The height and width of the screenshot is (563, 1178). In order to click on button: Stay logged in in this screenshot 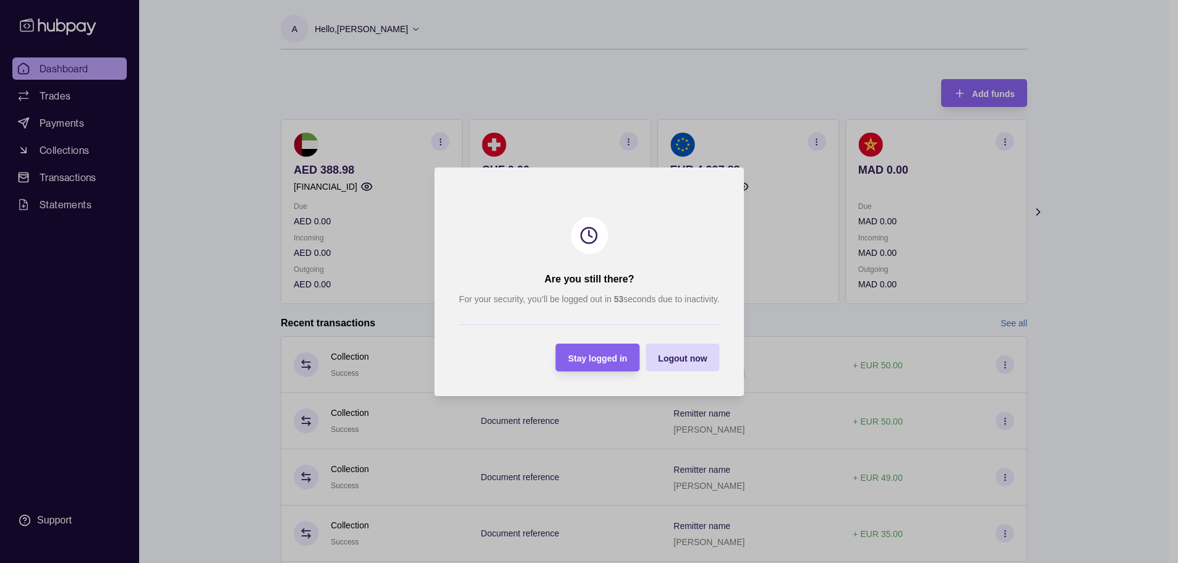, I will do `click(597, 357)`.